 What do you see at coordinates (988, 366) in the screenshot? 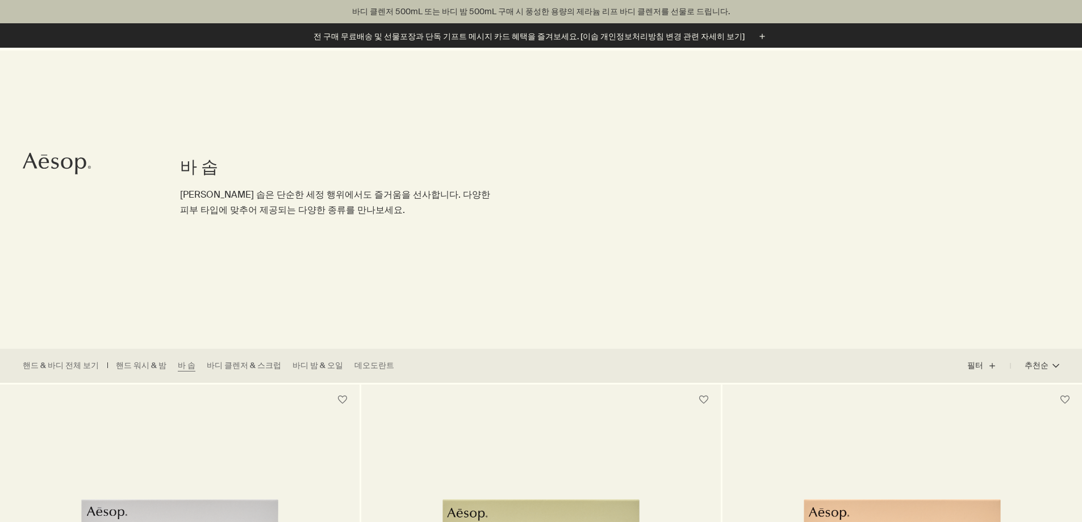
I see `button: 필터` at bounding box center [988, 366].